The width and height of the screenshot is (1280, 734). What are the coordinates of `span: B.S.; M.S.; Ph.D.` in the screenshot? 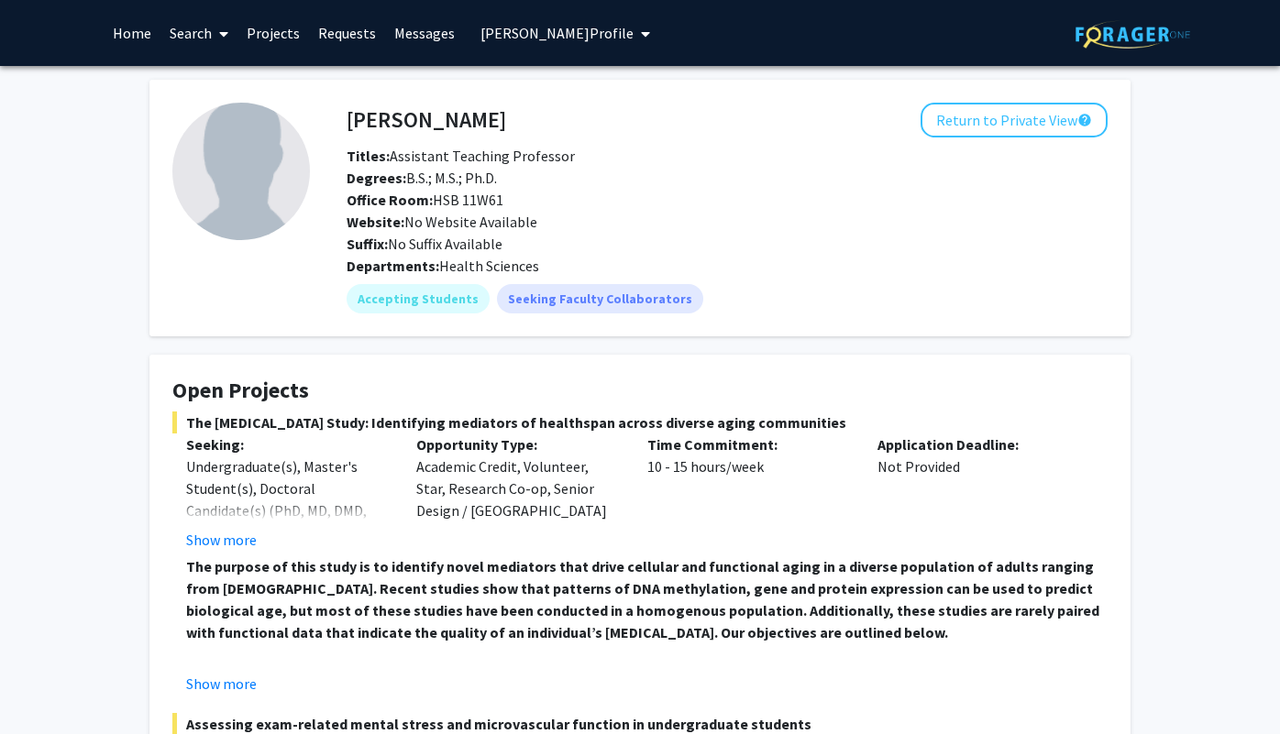 It's located at (422, 178).